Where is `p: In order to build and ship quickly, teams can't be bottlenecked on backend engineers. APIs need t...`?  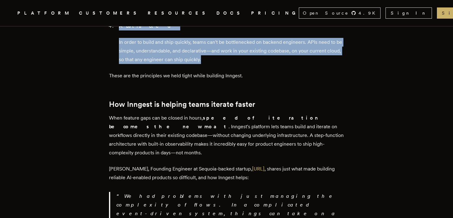
p: In order to build and ship quickly, teams can't be bottlenecked on backend engineers. APIs need t... is located at coordinates (232, 51).